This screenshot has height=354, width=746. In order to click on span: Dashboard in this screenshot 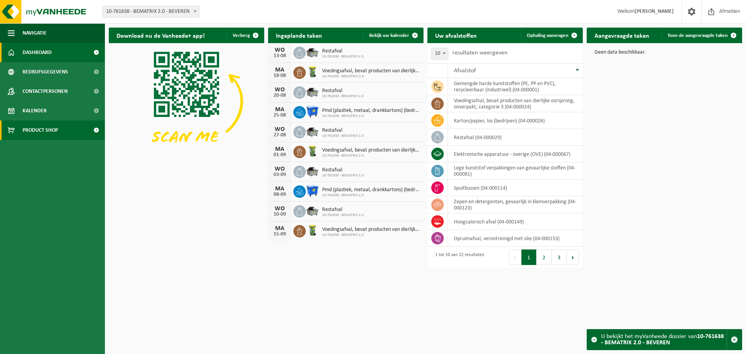, I will do `click(37, 52)`.